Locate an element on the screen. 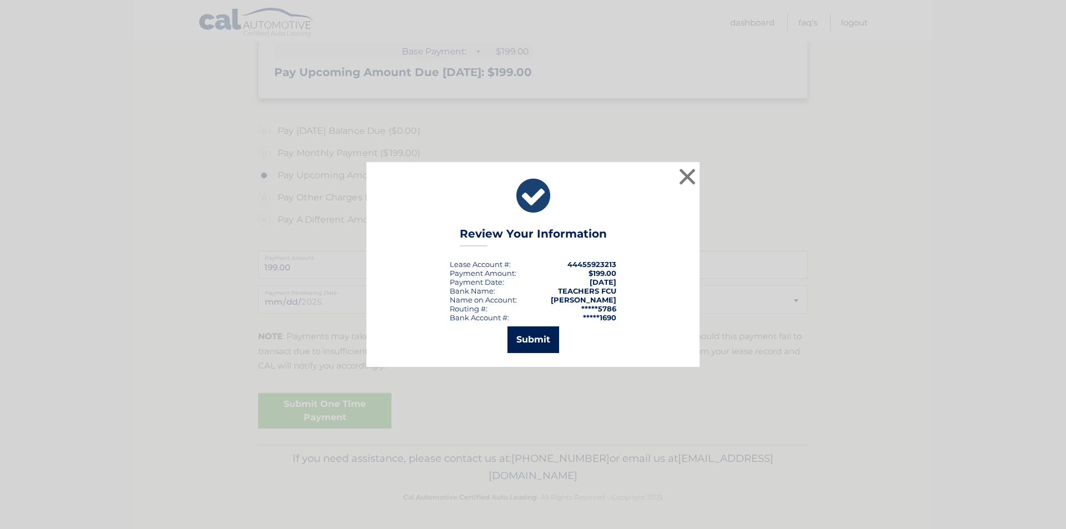 This screenshot has height=529, width=1066. div: Name on Account: is located at coordinates (483, 300).